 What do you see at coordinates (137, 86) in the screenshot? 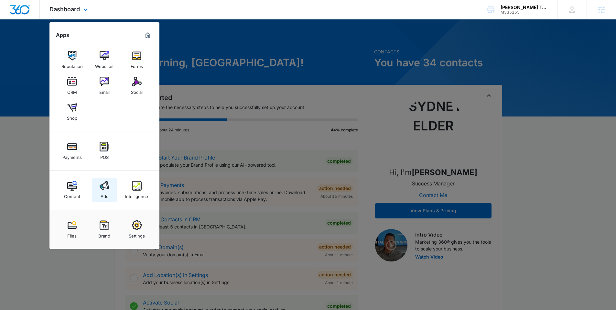
I see `a: Social` at bounding box center [137, 86].